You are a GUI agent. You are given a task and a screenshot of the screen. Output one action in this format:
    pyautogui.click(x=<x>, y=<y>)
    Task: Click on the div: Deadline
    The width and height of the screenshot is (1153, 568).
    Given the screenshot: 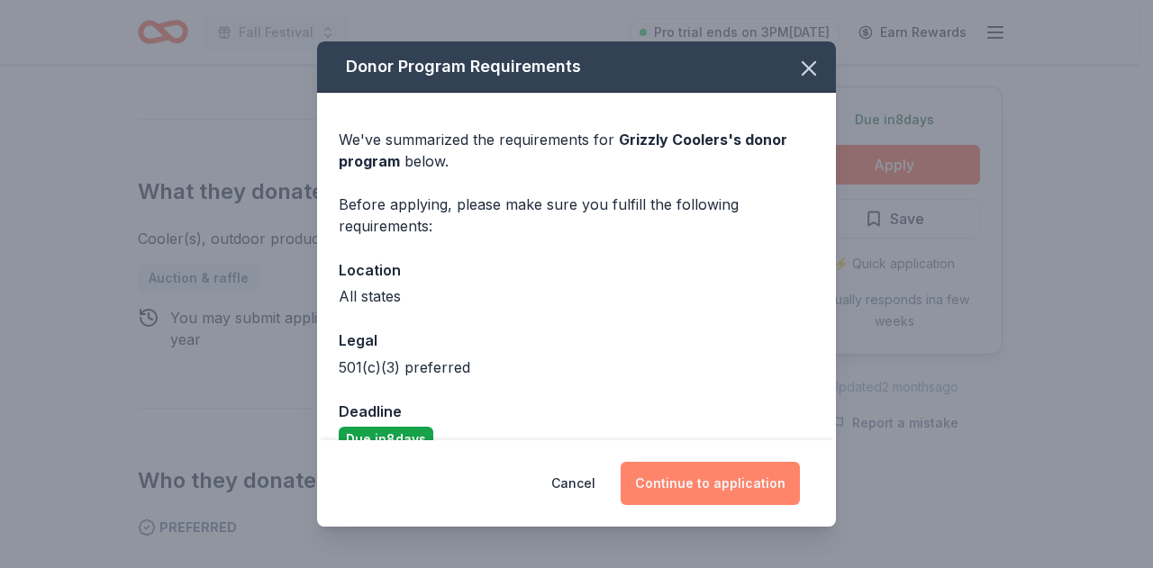 What is the action you would take?
    pyautogui.click(x=577, y=412)
    